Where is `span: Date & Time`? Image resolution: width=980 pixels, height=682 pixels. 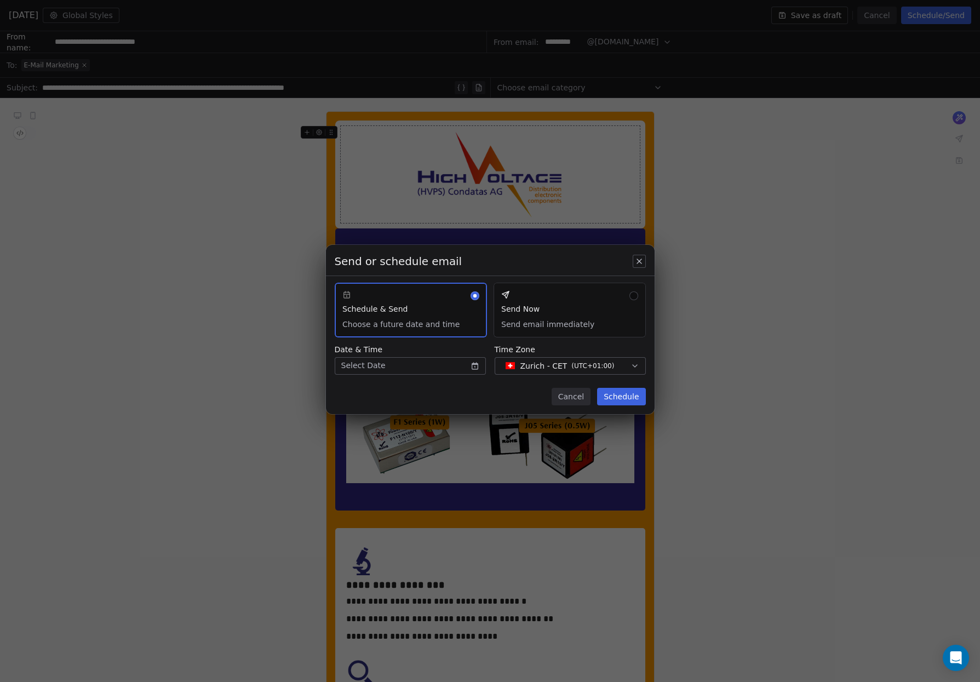 span: Date & Time is located at coordinates (410, 350).